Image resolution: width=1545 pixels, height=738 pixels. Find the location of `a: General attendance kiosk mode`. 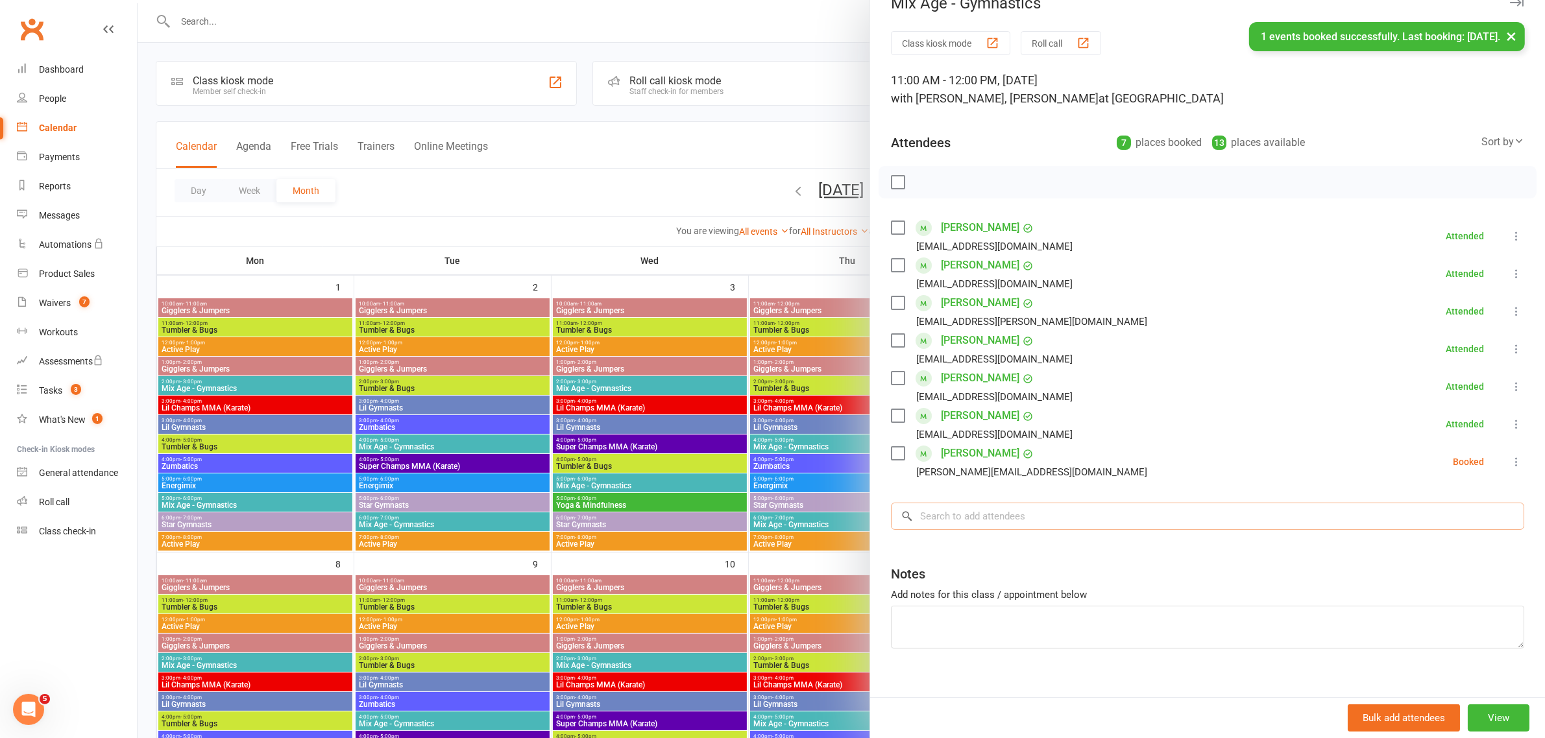

a: General attendance kiosk mode is located at coordinates (77, 473).